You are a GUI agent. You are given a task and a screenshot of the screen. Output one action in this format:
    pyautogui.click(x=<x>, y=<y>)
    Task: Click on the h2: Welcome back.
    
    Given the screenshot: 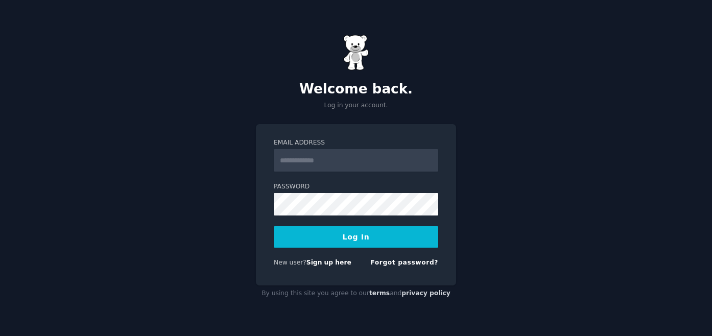 What is the action you would take?
    pyautogui.click(x=356, y=89)
    